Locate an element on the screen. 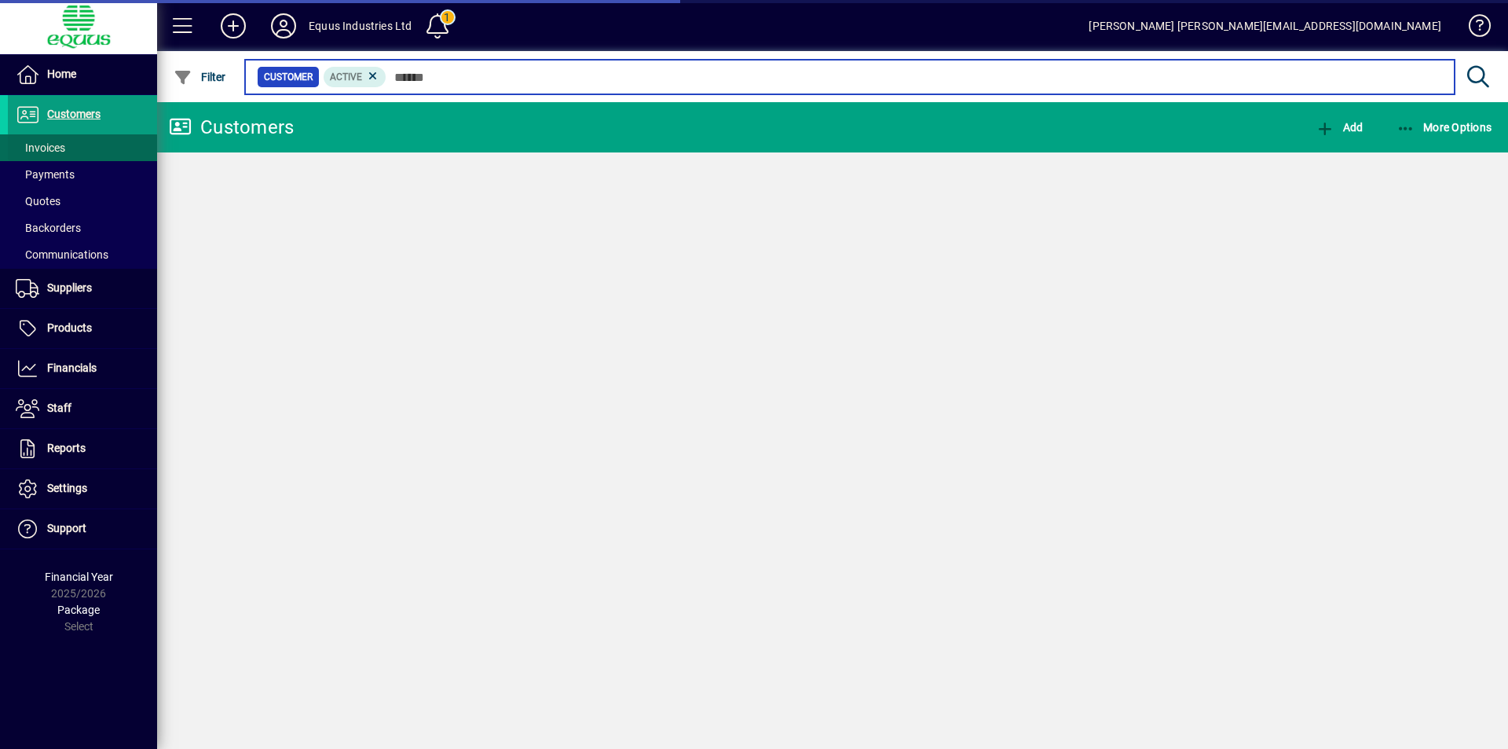  a: Products is located at coordinates (82, 328).